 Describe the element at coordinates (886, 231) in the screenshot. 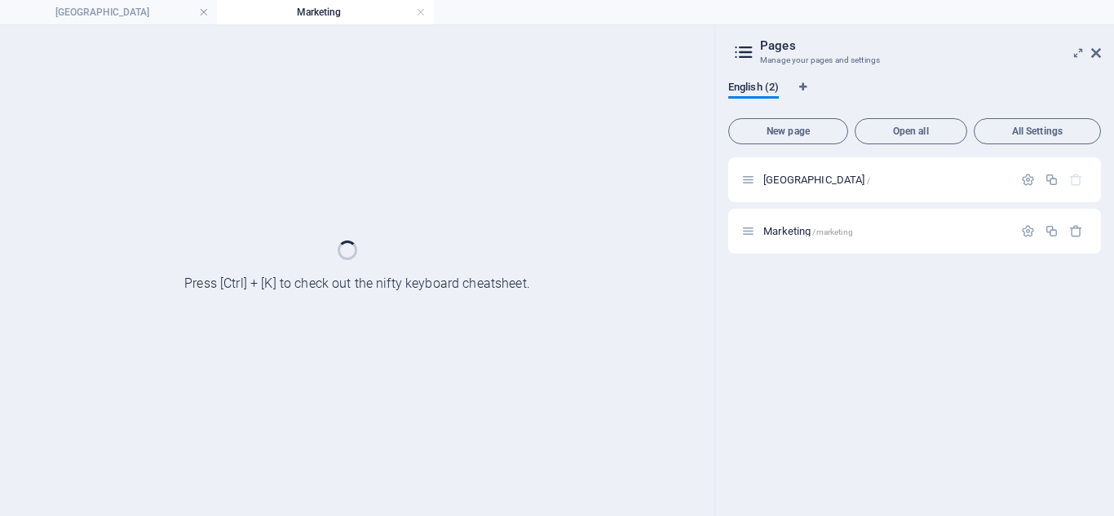

I see `div: Marketing/marketing` at that location.